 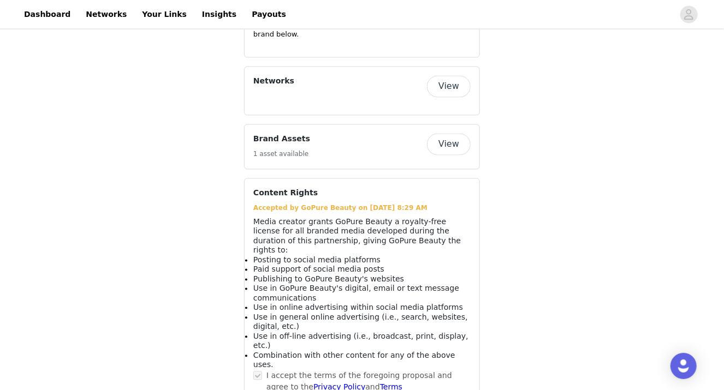 I want to click on span: Posting to social media platforms, so click(x=317, y=260).